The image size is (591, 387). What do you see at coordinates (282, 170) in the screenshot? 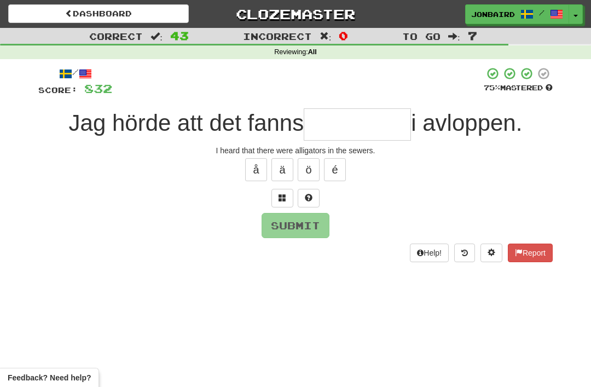
I see `button: ä` at bounding box center [282, 170].